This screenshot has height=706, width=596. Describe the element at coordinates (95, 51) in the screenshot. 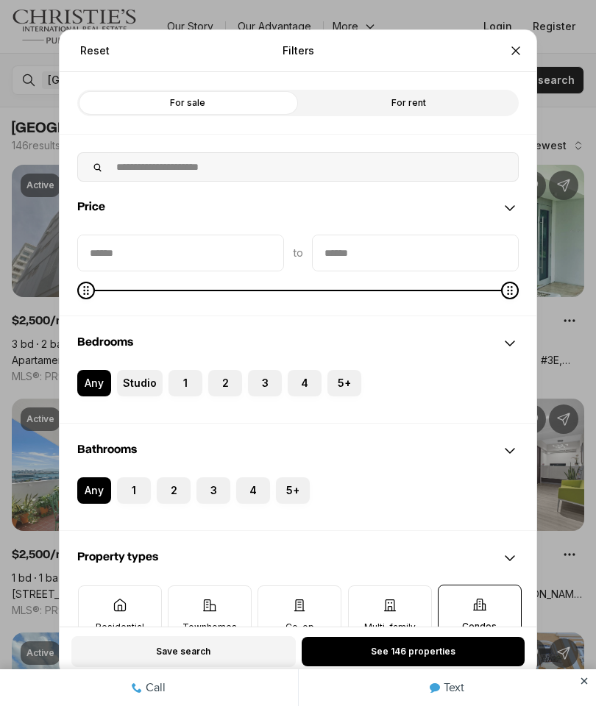

I see `span: Reset` at that location.